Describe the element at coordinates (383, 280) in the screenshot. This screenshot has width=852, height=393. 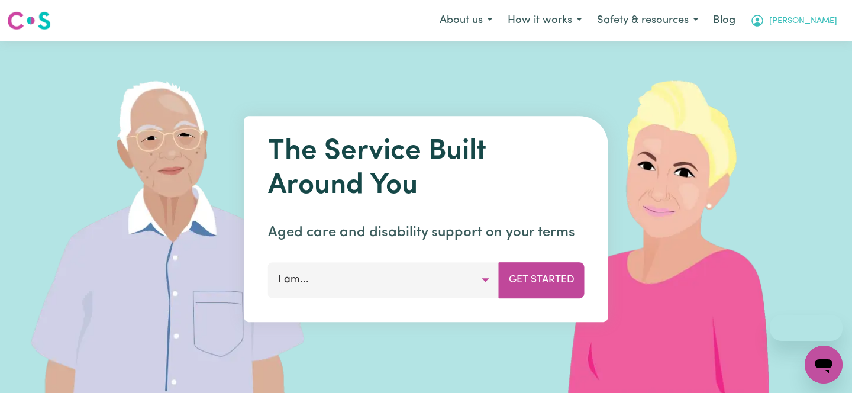
I see `button: I am...` at that location.